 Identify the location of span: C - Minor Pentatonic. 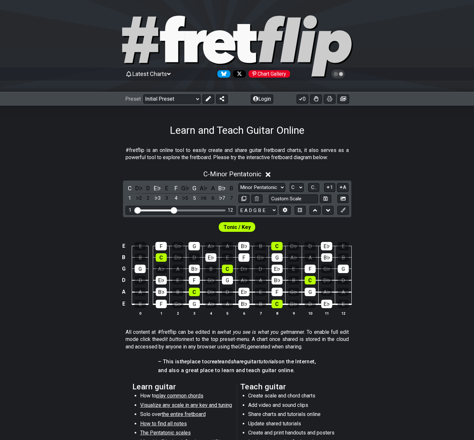
(232, 174).